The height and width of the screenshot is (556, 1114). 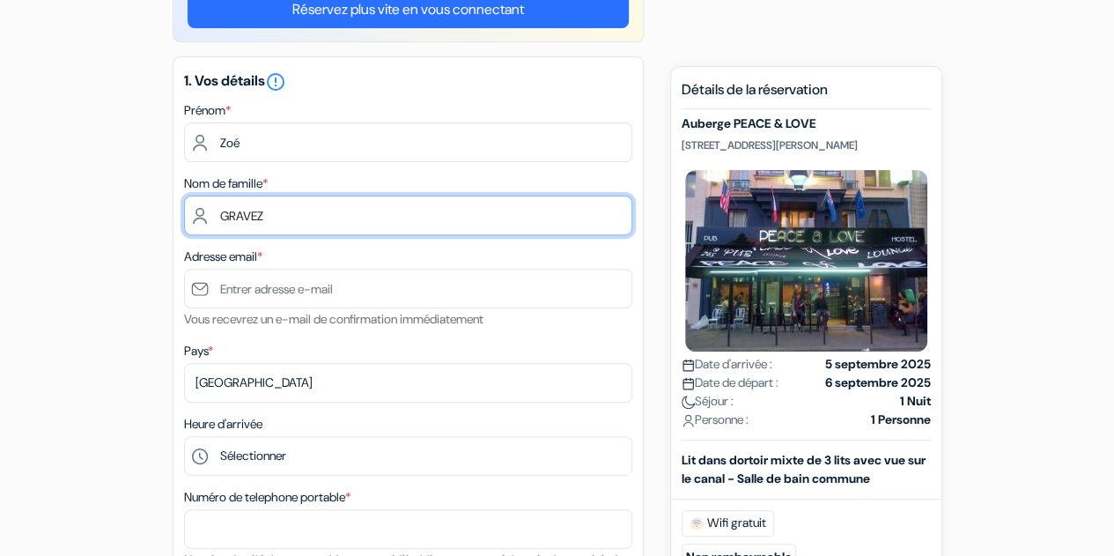 What do you see at coordinates (408, 82) in the screenshot?
I see `h5: 1. Vos détails` at bounding box center [408, 82].